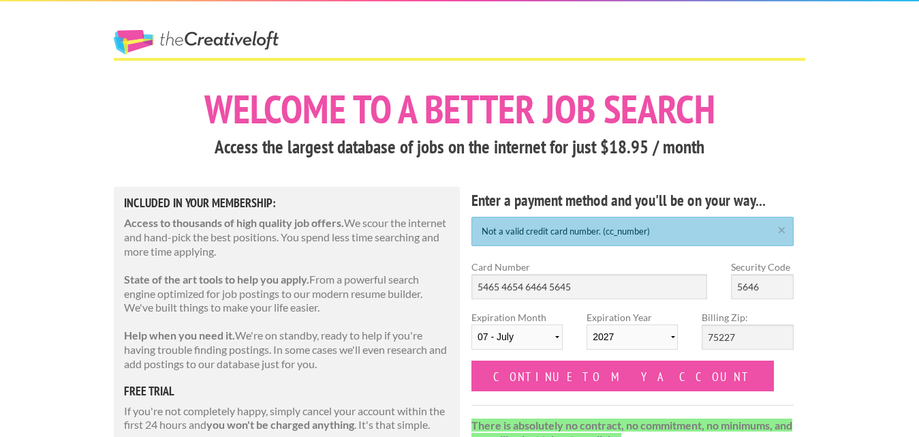 The image size is (919, 437). What do you see at coordinates (632, 231) in the screenshot?
I see `div: Not a valid credit card number. (cc_number)` at bounding box center [632, 231].